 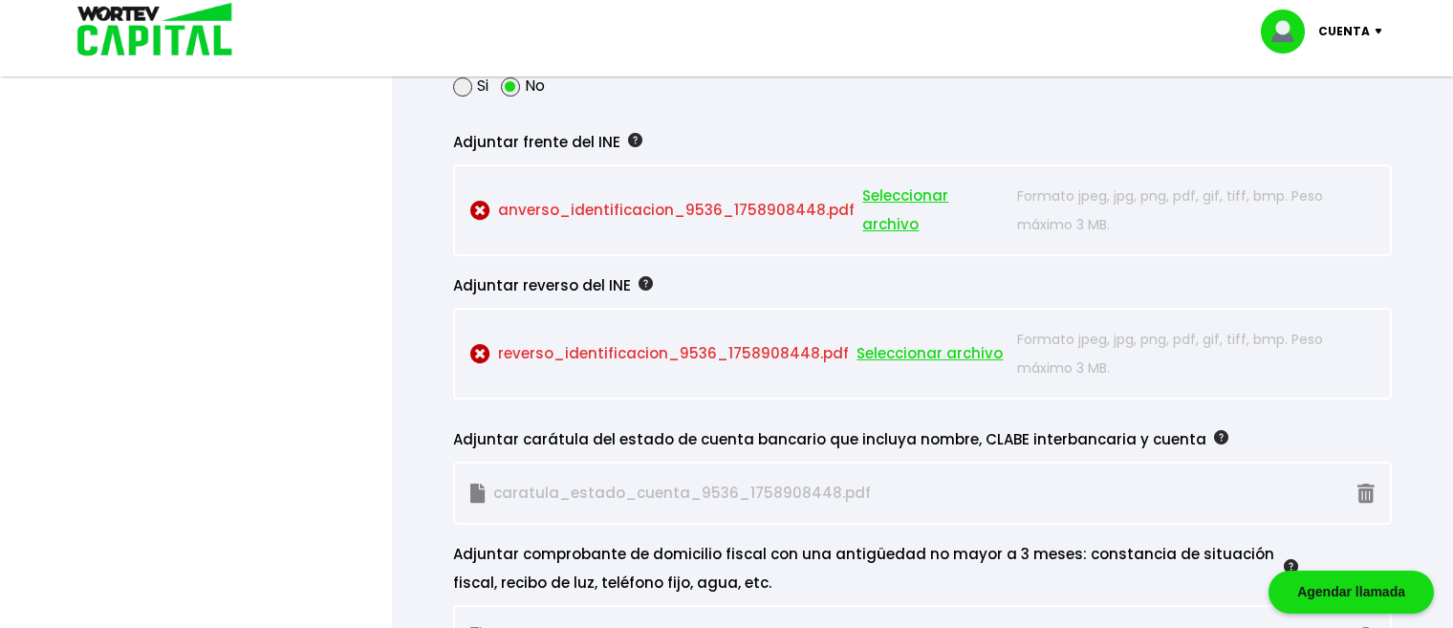 I want to click on div: Adjuntar comprobante de domicilio fiscal con una antigüedad no mayor a 3 meses: constancia de sit..., so click(x=875, y=569).